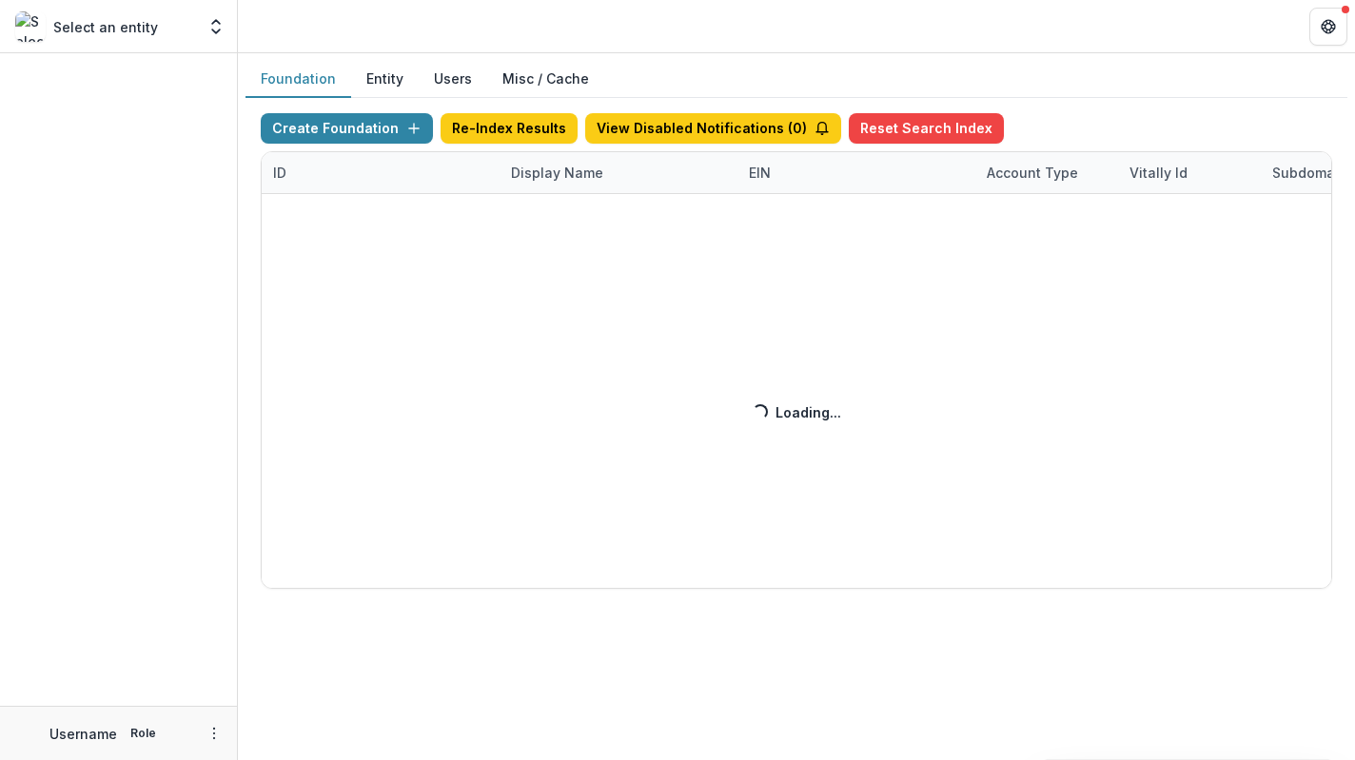  I want to click on button: Users, so click(453, 79).